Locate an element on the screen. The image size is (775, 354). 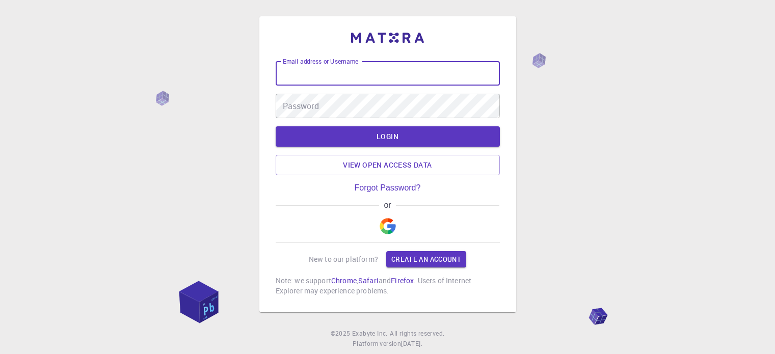
a: Exabyte Inc. is located at coordinates (370, 334).